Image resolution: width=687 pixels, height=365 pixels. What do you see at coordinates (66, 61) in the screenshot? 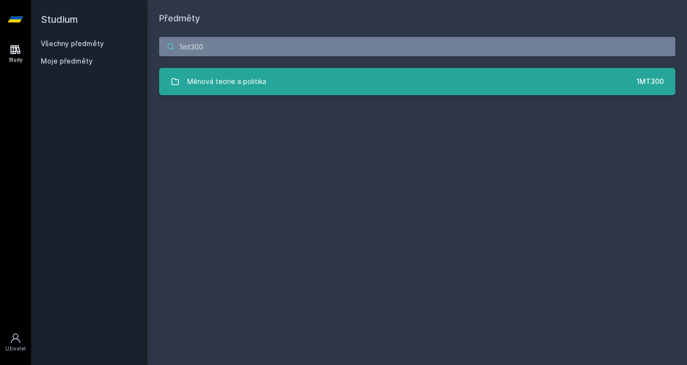
I see `span: Moje předměty` at bounding box center [66, 61].